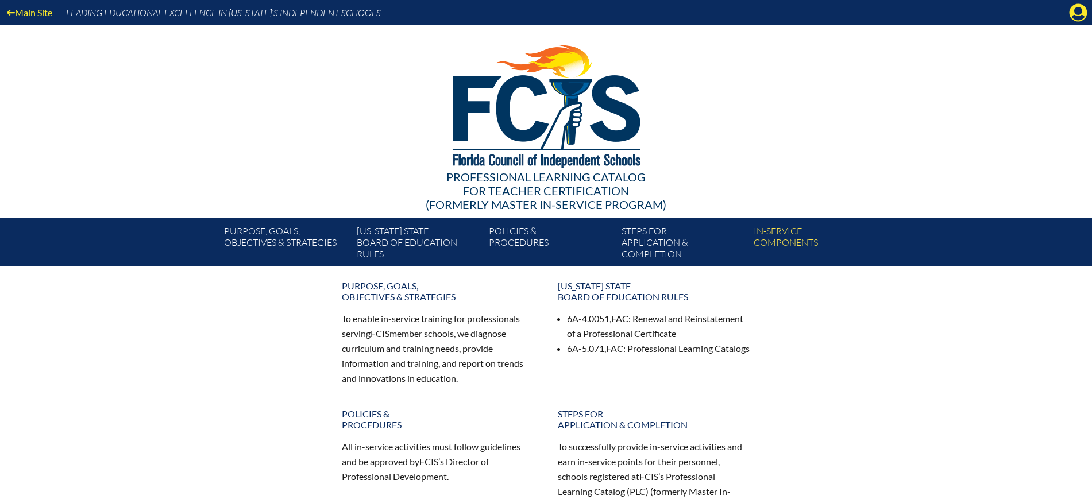  I want to click on span: PLC, so click(637, 491).